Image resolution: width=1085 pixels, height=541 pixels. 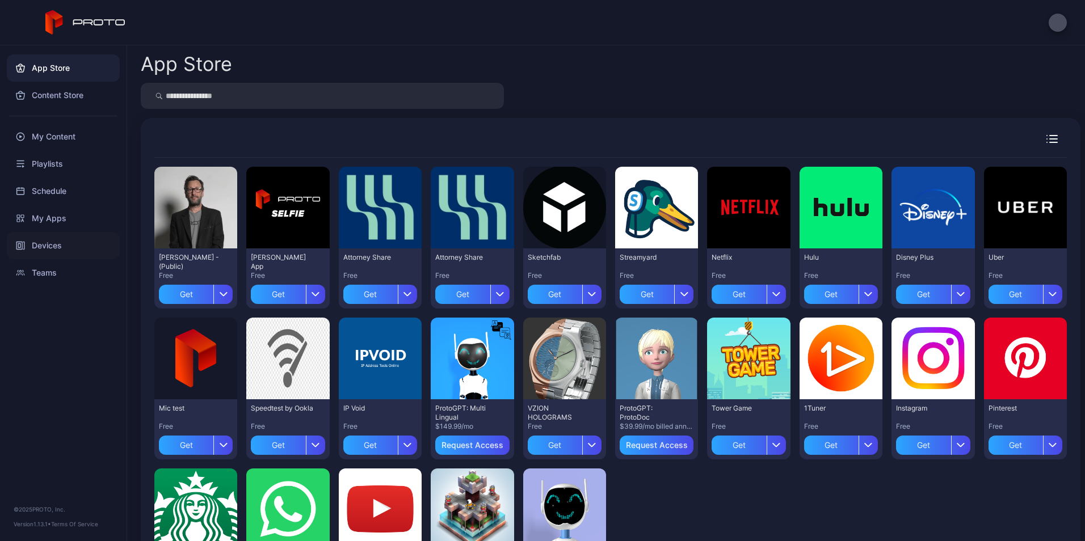 What do you see at coordinates (559, 413) in the screenshot?
I see `div: VZION HOLOGRAMS` at bounding box center [559, 413].